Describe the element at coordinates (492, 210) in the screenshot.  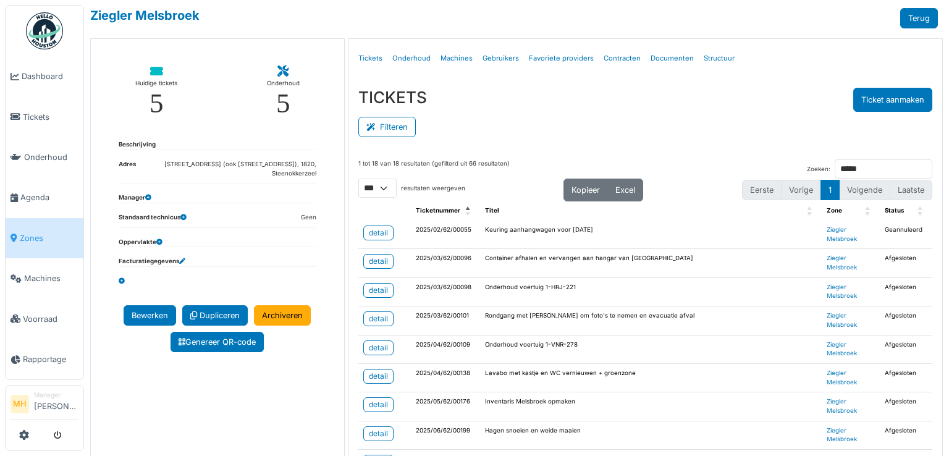
I see `span: Titel` at that location.